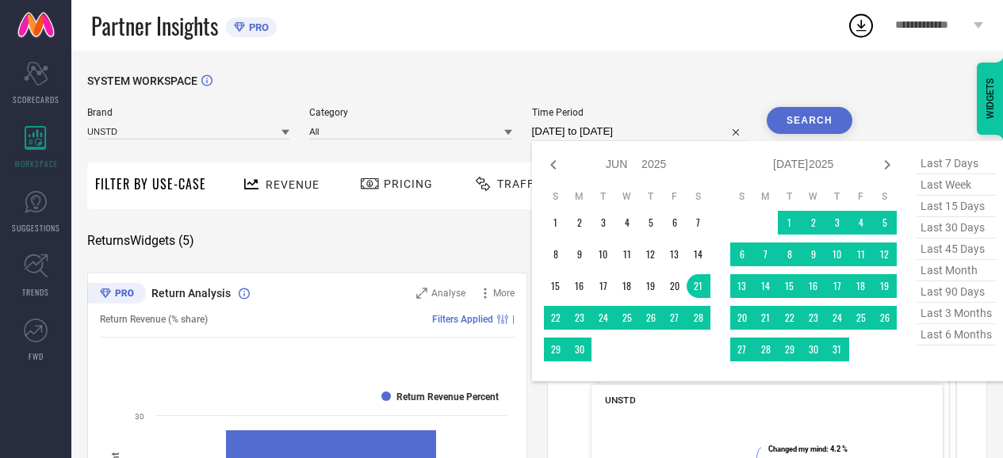 This screenshot has height=458, width=1003. I want to click on td: Fri Jul 04 2025, so click(861, 223).